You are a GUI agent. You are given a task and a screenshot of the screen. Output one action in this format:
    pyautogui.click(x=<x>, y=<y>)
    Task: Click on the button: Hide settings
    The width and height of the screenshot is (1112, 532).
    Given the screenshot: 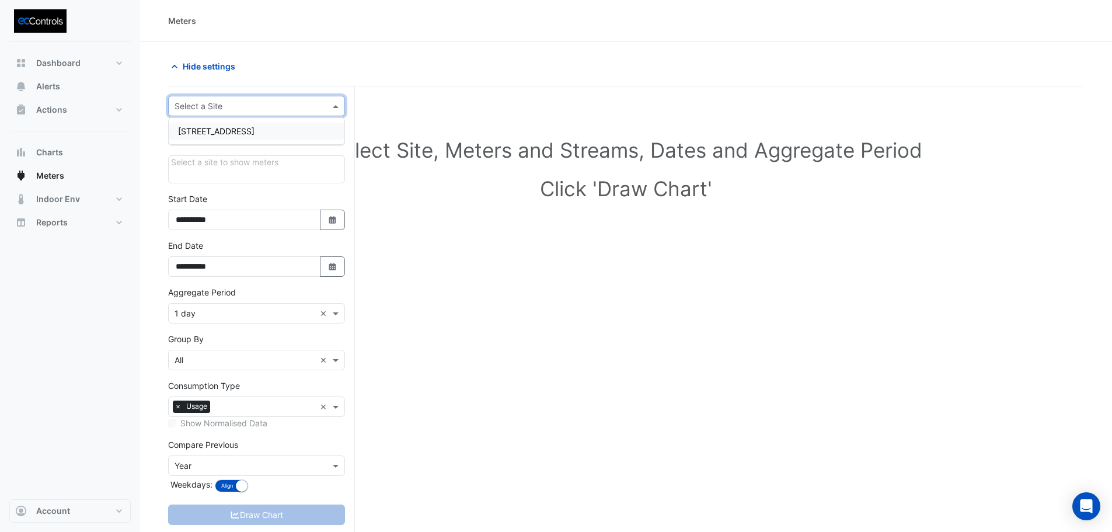 What is the action you would take?
    pyautogui.click(x=206, y=66)
    